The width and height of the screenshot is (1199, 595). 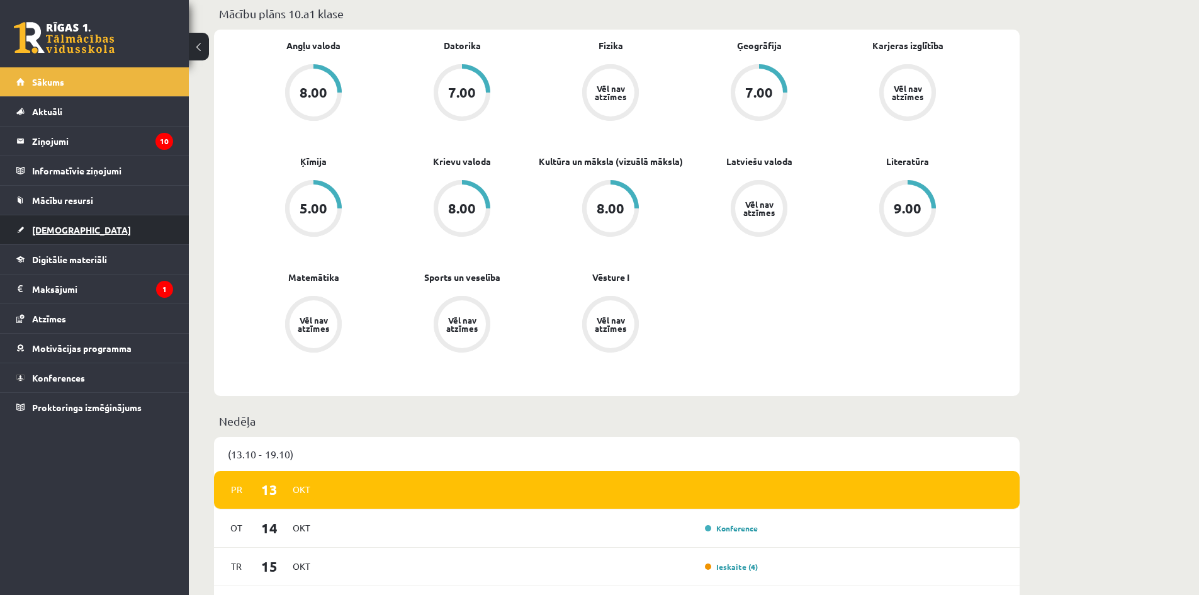 I want to click on span: Sākums, so click(x=48, y=82).